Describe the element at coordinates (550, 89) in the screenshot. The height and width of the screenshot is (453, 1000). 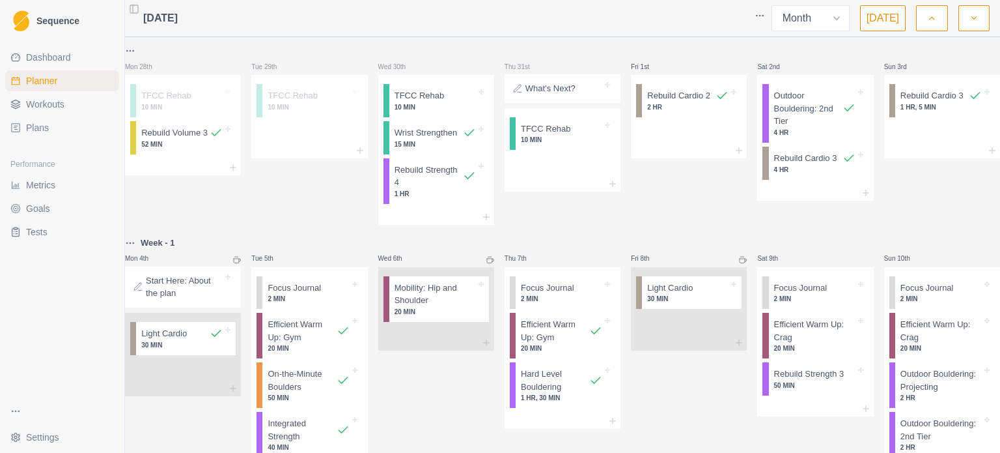
I see `p: What's Next?` at that location.